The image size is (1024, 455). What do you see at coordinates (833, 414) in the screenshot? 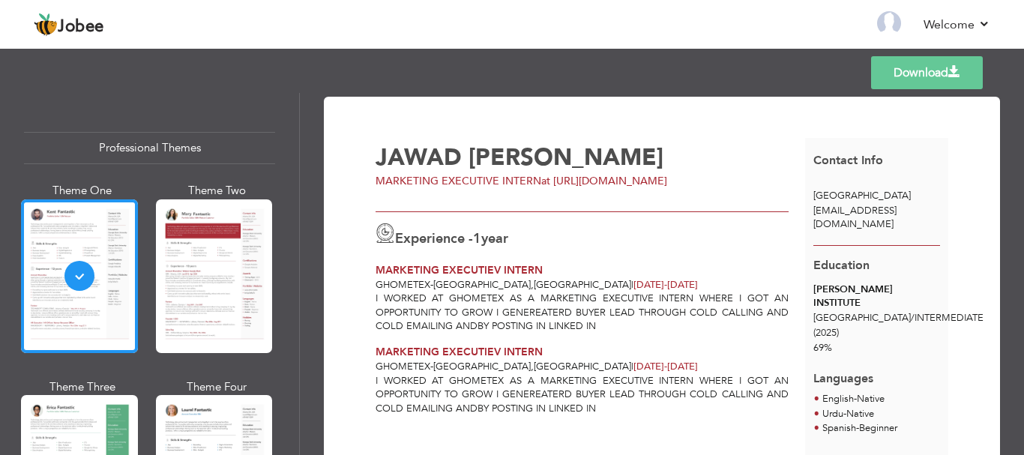
I see `span: Urdu` at bounding box center [833, 414].